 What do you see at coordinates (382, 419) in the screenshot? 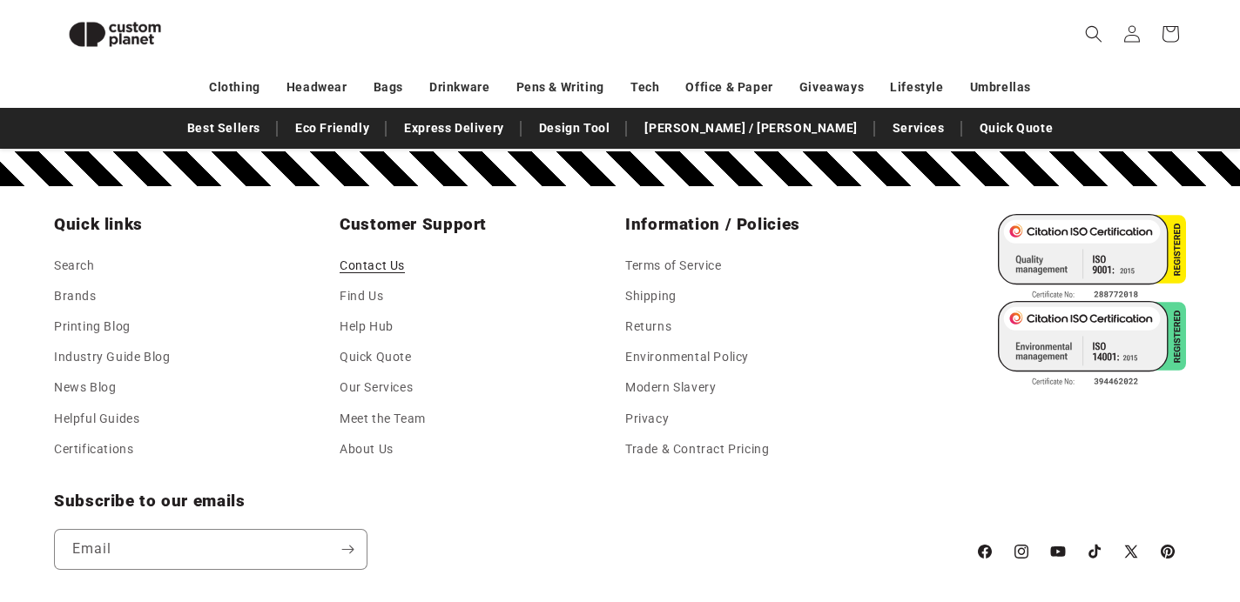
I see `a: Meet the Team` at bounding box center [382, 419].